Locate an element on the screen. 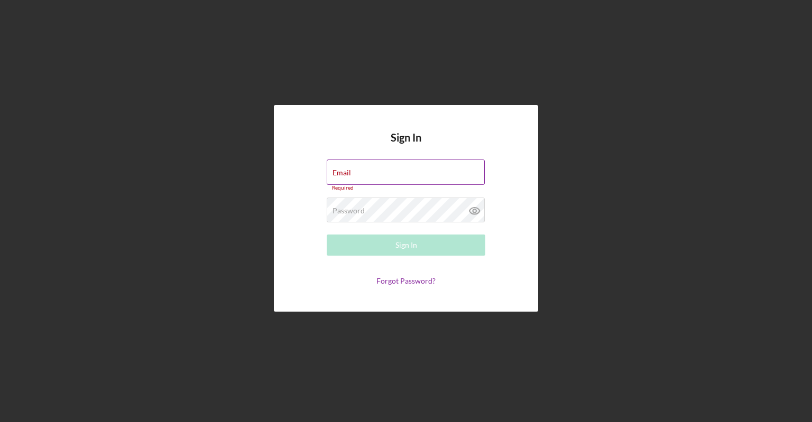  h4: Sign In is located at coordinates (406, 145).